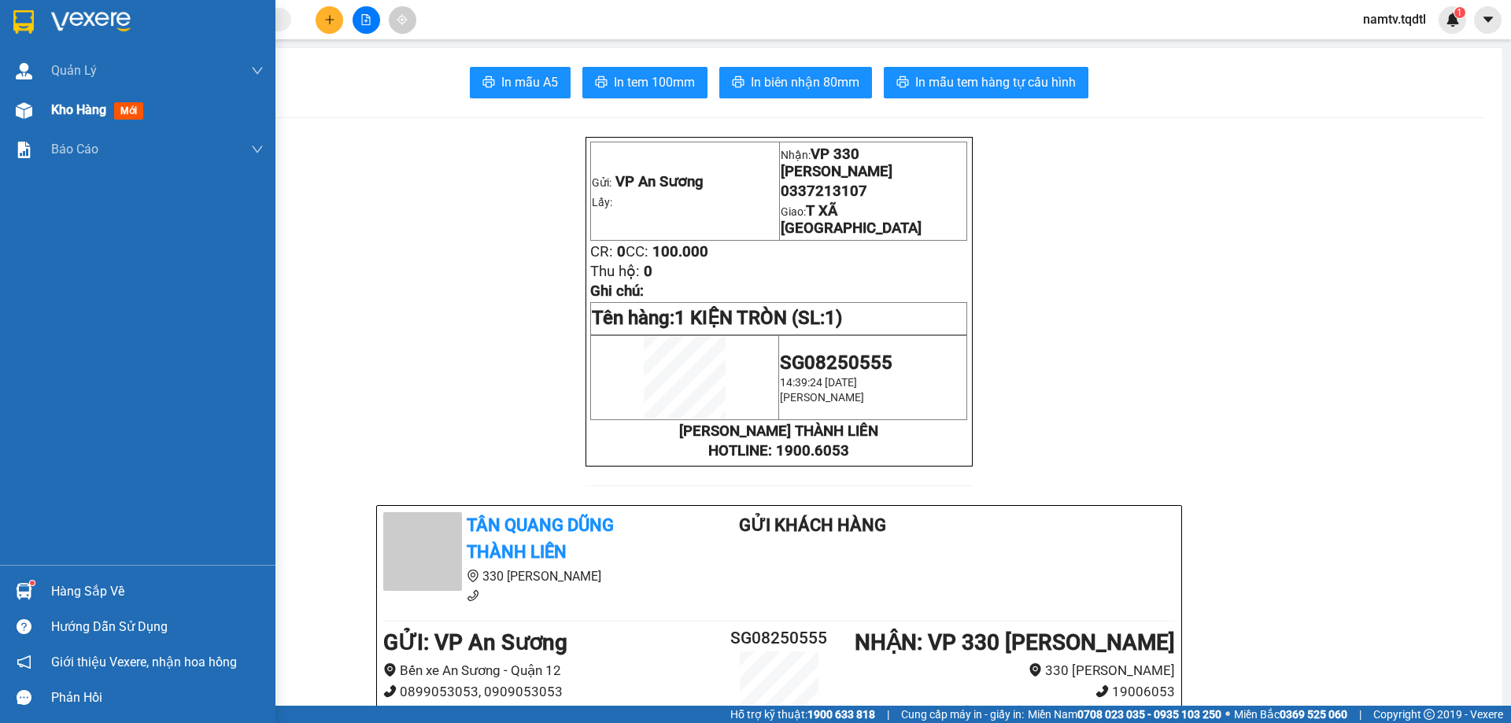  I want to click on span: DĐ:, so click(113, 71).